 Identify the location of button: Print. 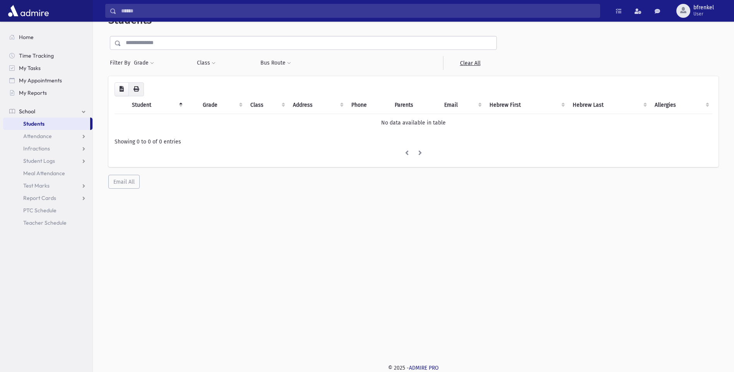
(136, 89).